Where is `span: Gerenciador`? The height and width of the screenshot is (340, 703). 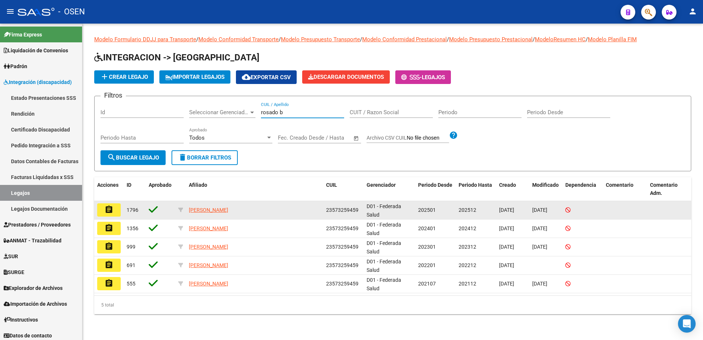 span: Gerenciador is located at coordinates (381, 185).